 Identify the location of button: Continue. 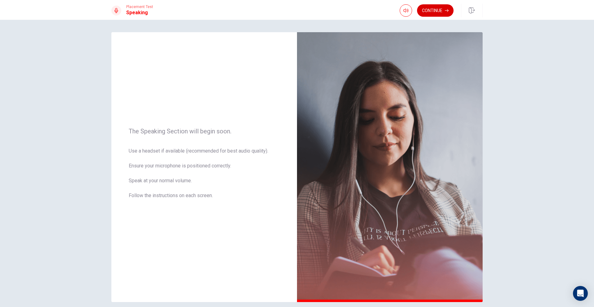
(435, 11).